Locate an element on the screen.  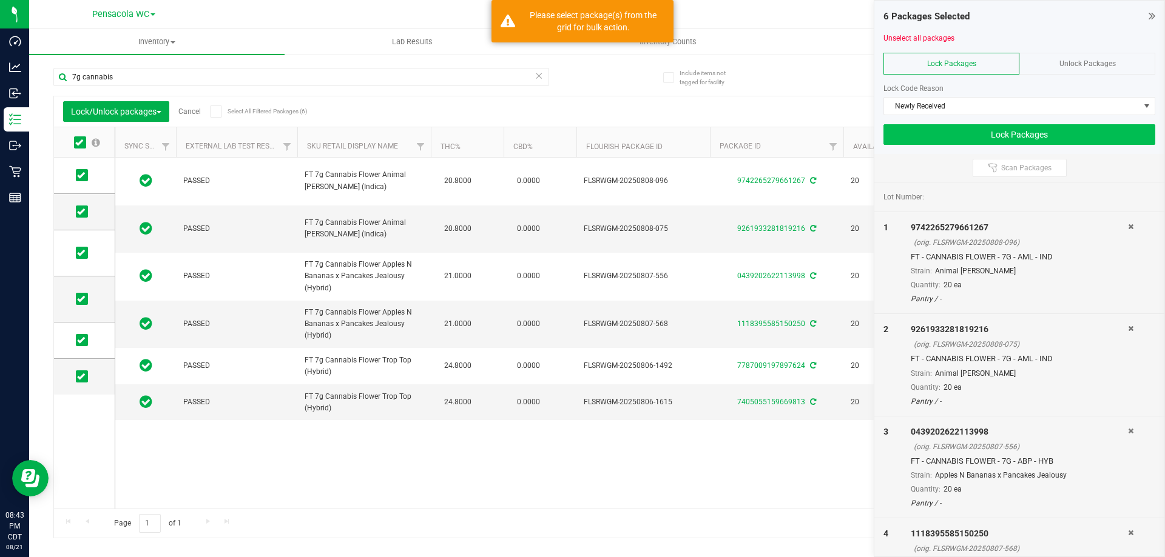
p: 08:43 PM CDT is located at coordinates (15, 527).